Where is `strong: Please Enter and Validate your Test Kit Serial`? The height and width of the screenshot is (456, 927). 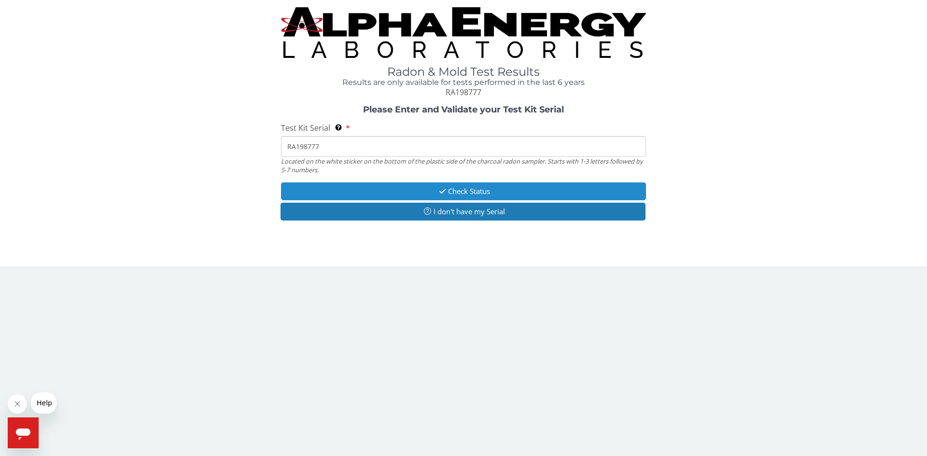 strong: Please Enter and Validate your Test Kit Serial is located at coordinates (463, 110).